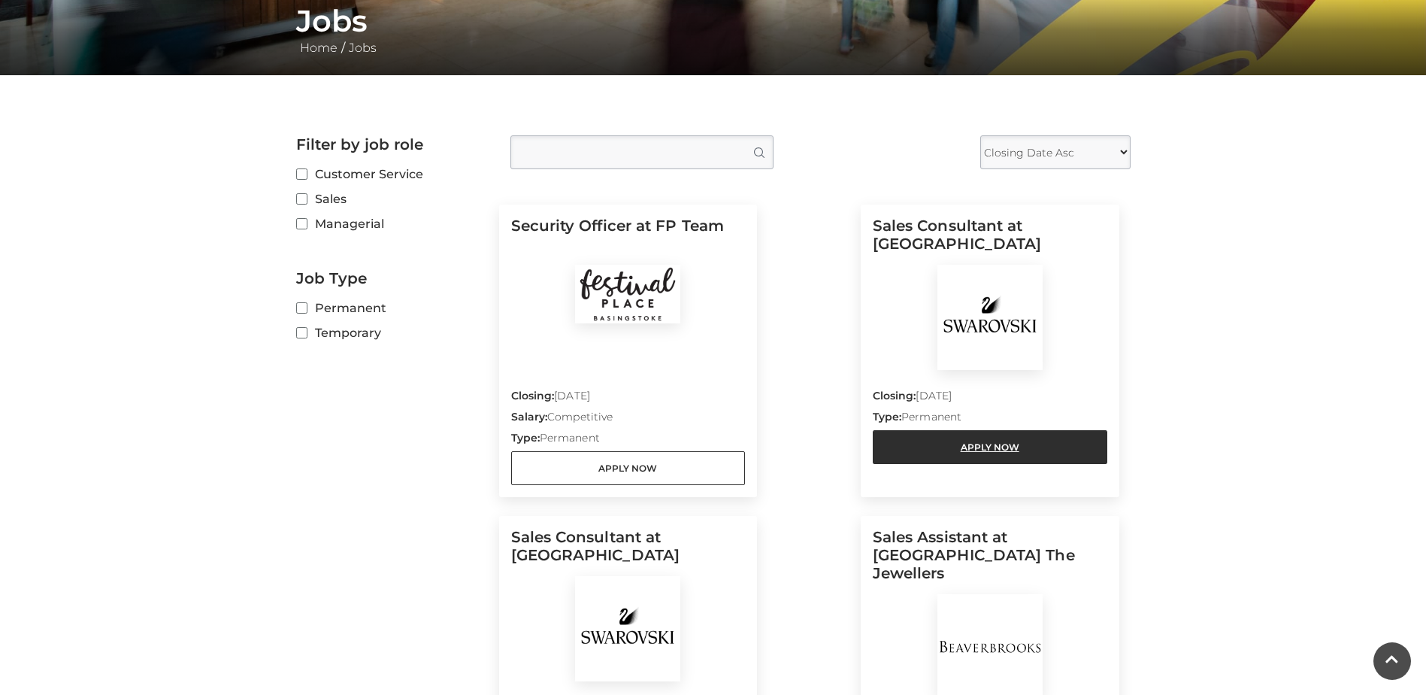 The width and height of the screenshot is (1426, 695). What do you see at coordinates (392, 144) in the screenshot?
I see `h2: Filter by job role` at bounding box center [392, 144].